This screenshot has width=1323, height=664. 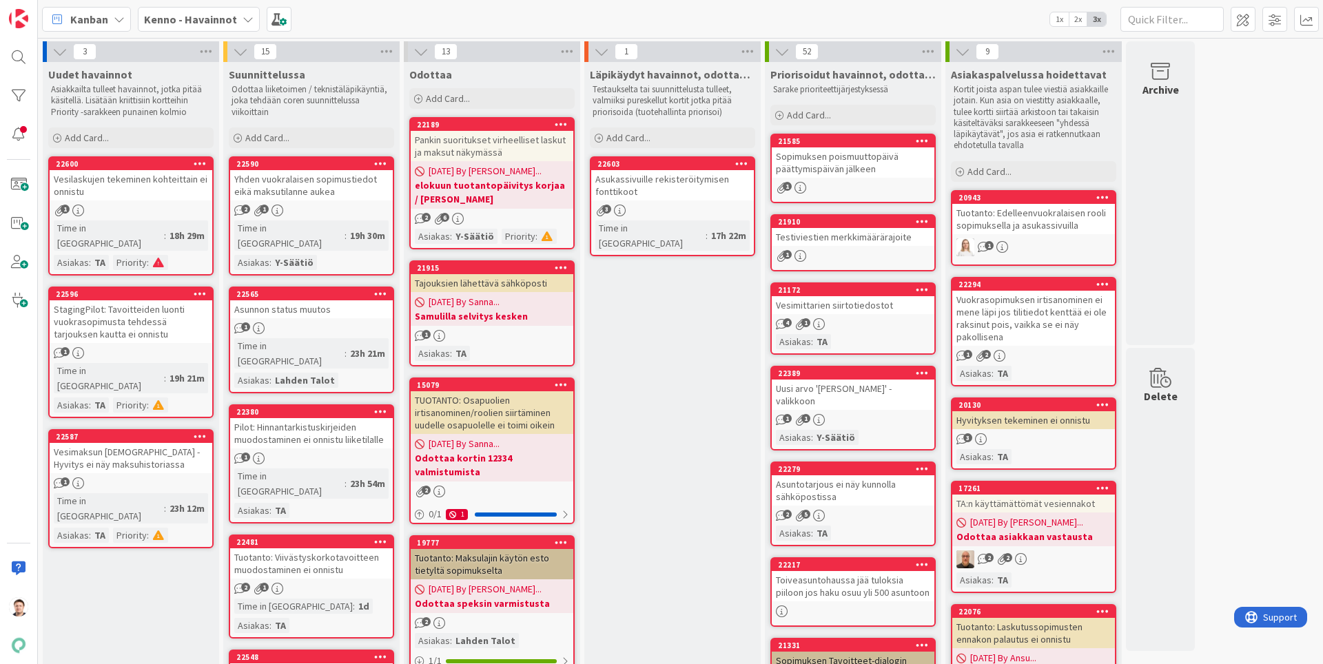 What do you see at coordinates (836, 437) in the screenshot?
I see `div: Y-Säätiö` at bounding box center [836, 437].